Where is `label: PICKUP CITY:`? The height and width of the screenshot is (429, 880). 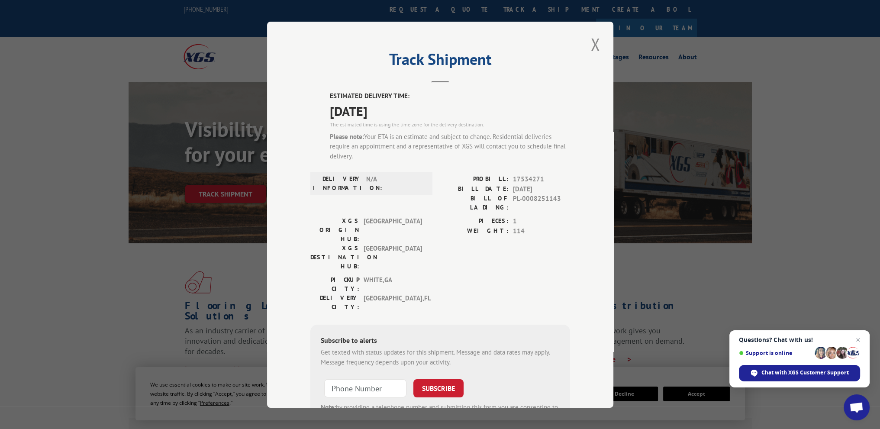
label: PICKUP CITY: is located at coordinates (335, 284).